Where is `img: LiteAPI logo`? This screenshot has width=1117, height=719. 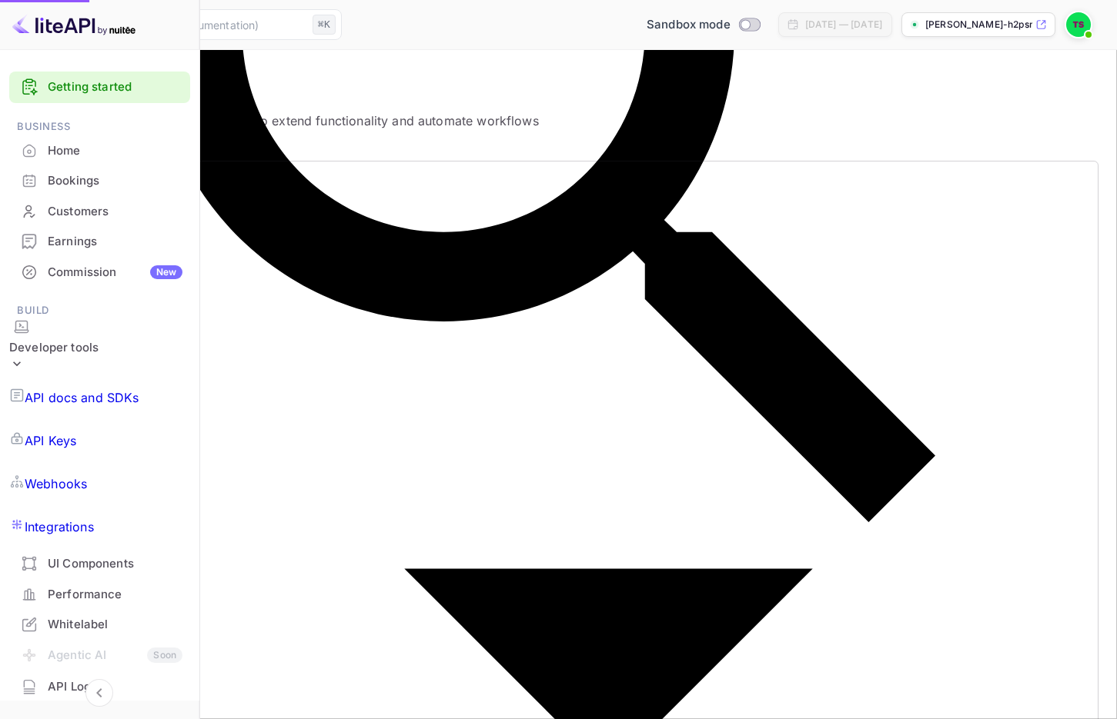 img: LiteAPI logo is located at coordinates (74, 25).